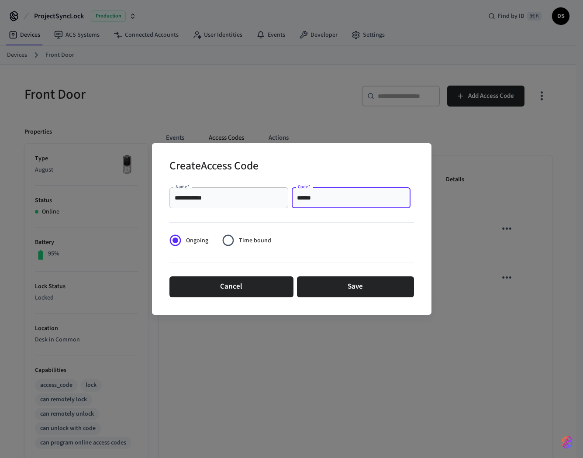 The width and height of the screenshot is (583, 458). What do you see at coordinates (214, 167) in the screenshot?
I see `h2: Create Access Code` at bounding box center [214, 167].